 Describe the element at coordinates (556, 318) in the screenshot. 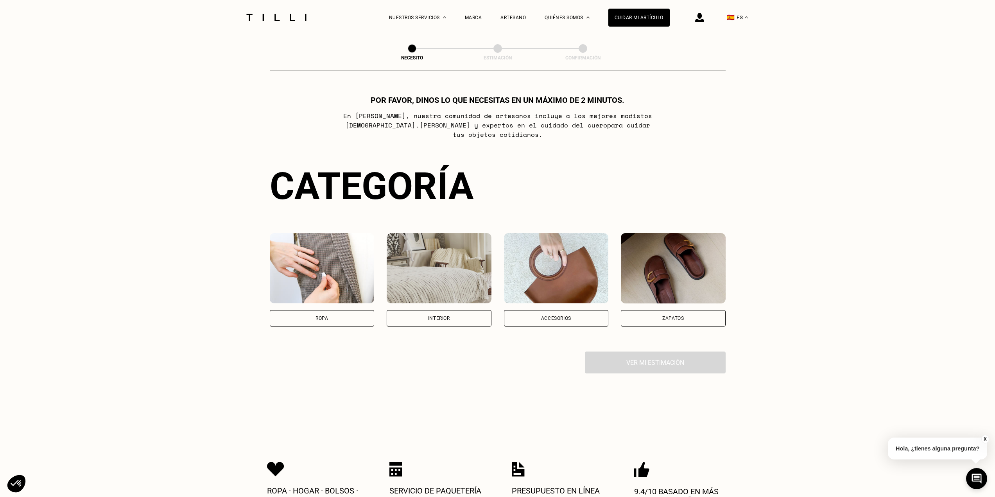

I see `div: Accesorios` at that location.